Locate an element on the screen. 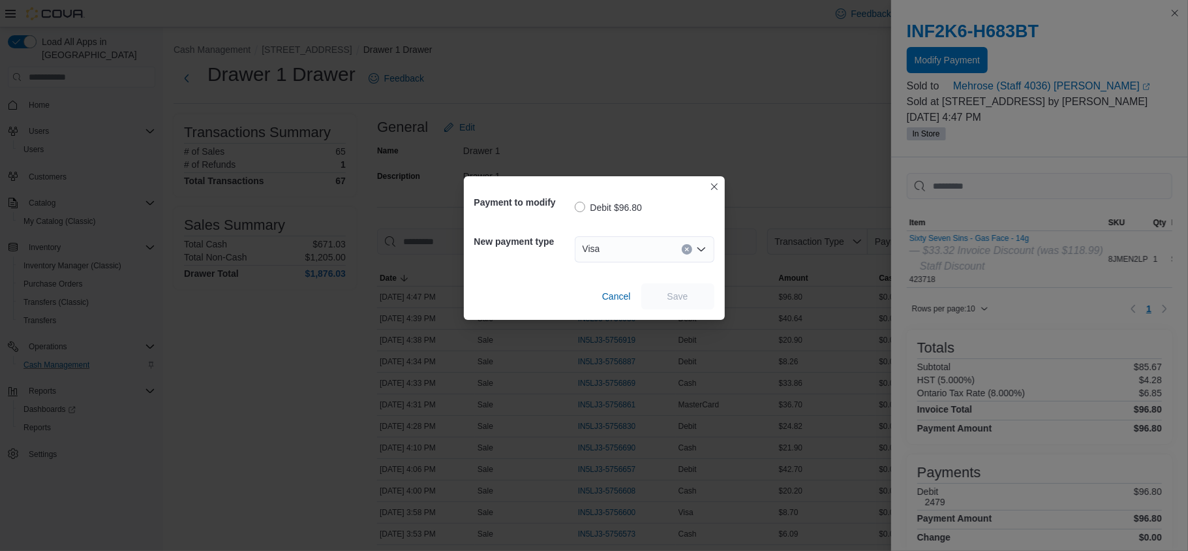 The image size is (1188, 551). input: Accessible screen reader label is located at coordinates (605, 249).